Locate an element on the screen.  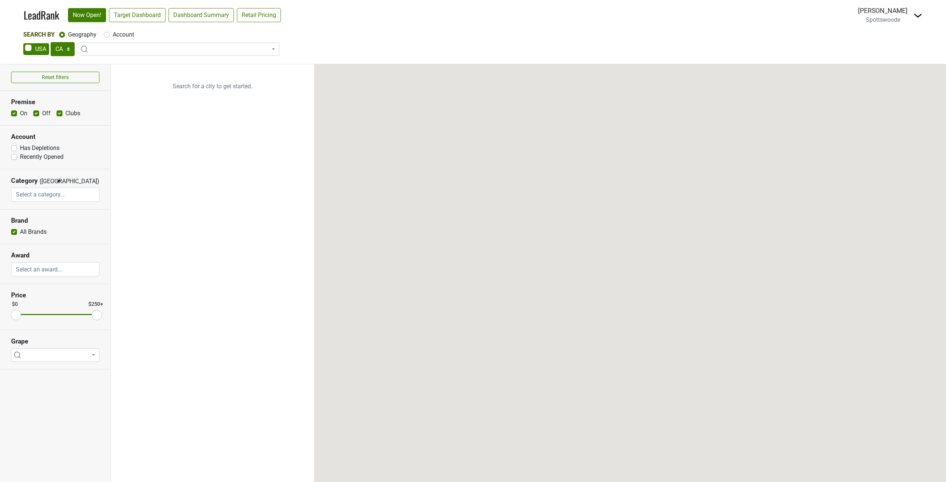
label: On is located at coordinates (24, 113).